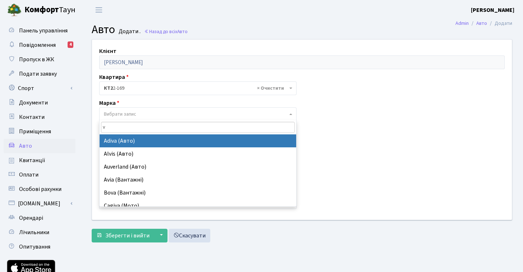  I want to click on a: Оплати, so click(40, 174).